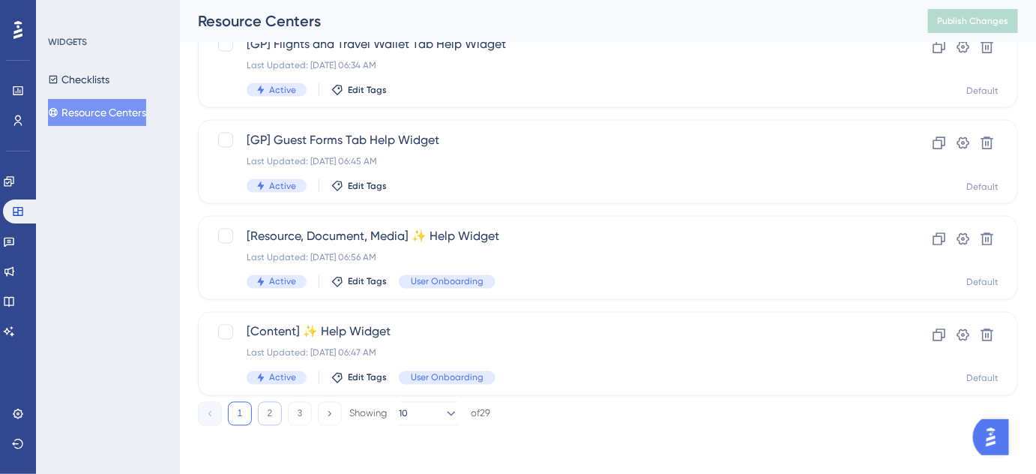  I want to click on div: of 29, so click(481, 414).